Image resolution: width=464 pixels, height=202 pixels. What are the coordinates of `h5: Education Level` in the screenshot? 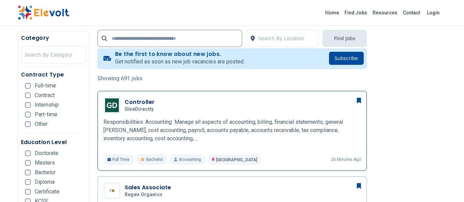 It's located at (54, 142).